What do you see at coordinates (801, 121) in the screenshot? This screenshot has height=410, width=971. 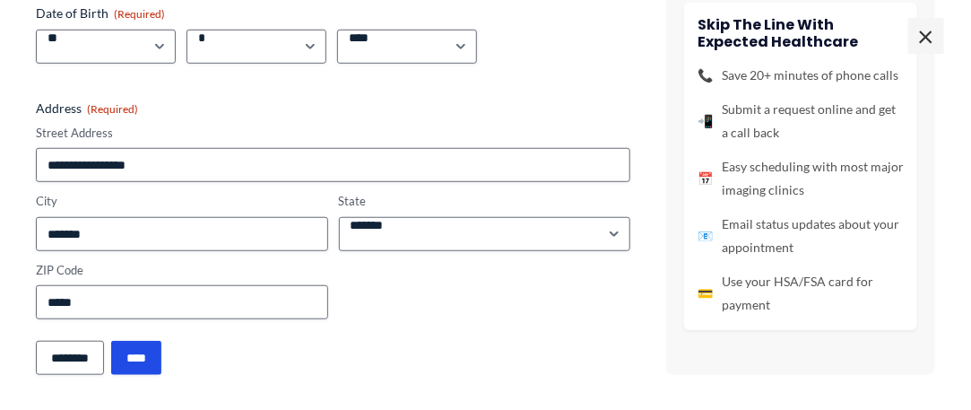 I see `li: Submit a request online and get a call back` at bounding box center [801, 121].